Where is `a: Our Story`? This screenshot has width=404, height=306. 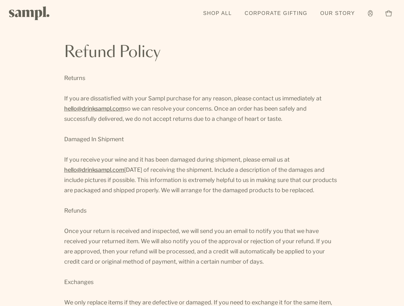 a: Our Story is located at coordinates (337, 13).